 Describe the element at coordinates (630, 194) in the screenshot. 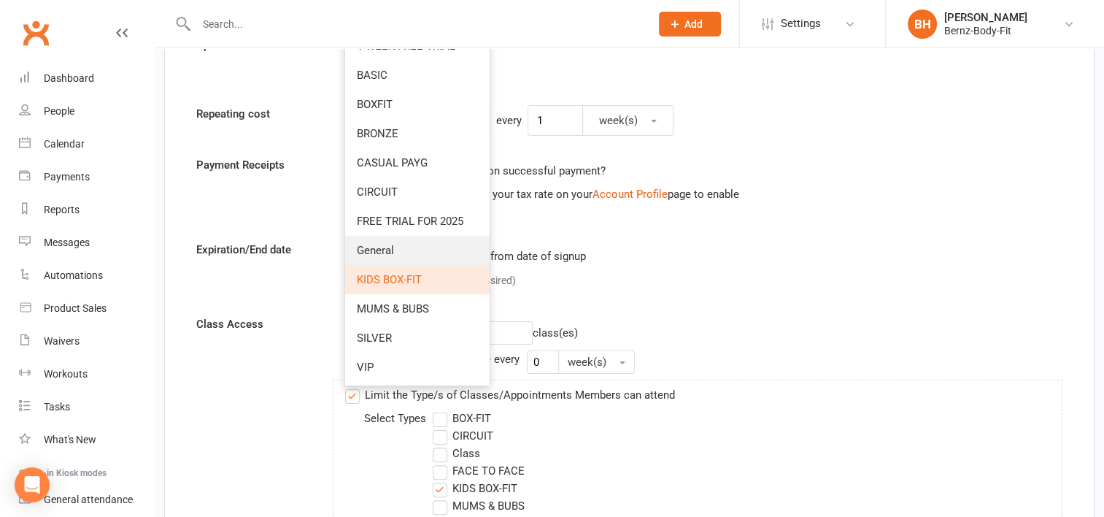

I see `a: Account Profile` at that location.